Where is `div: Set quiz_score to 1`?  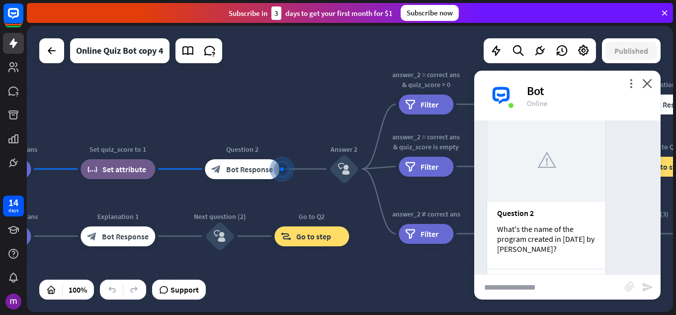 div: Set quiz_score to 1 is located at coordinates (118, 149).